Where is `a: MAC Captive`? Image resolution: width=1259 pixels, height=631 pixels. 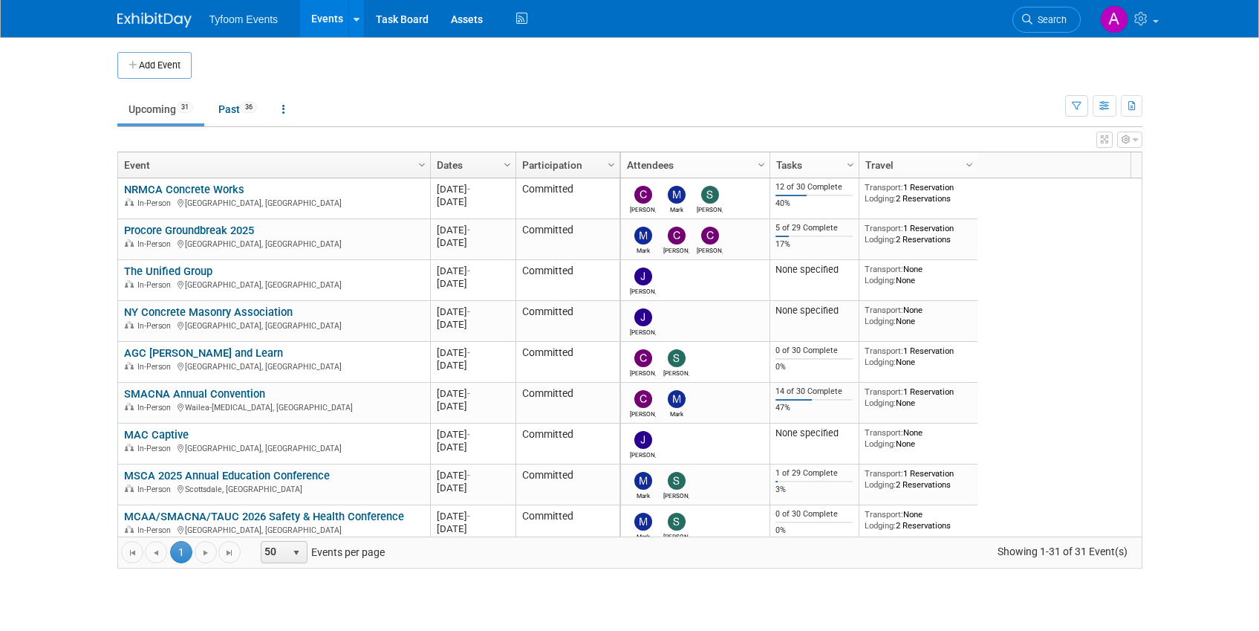
a: MAC Captive is located at coordinates (156, 435).